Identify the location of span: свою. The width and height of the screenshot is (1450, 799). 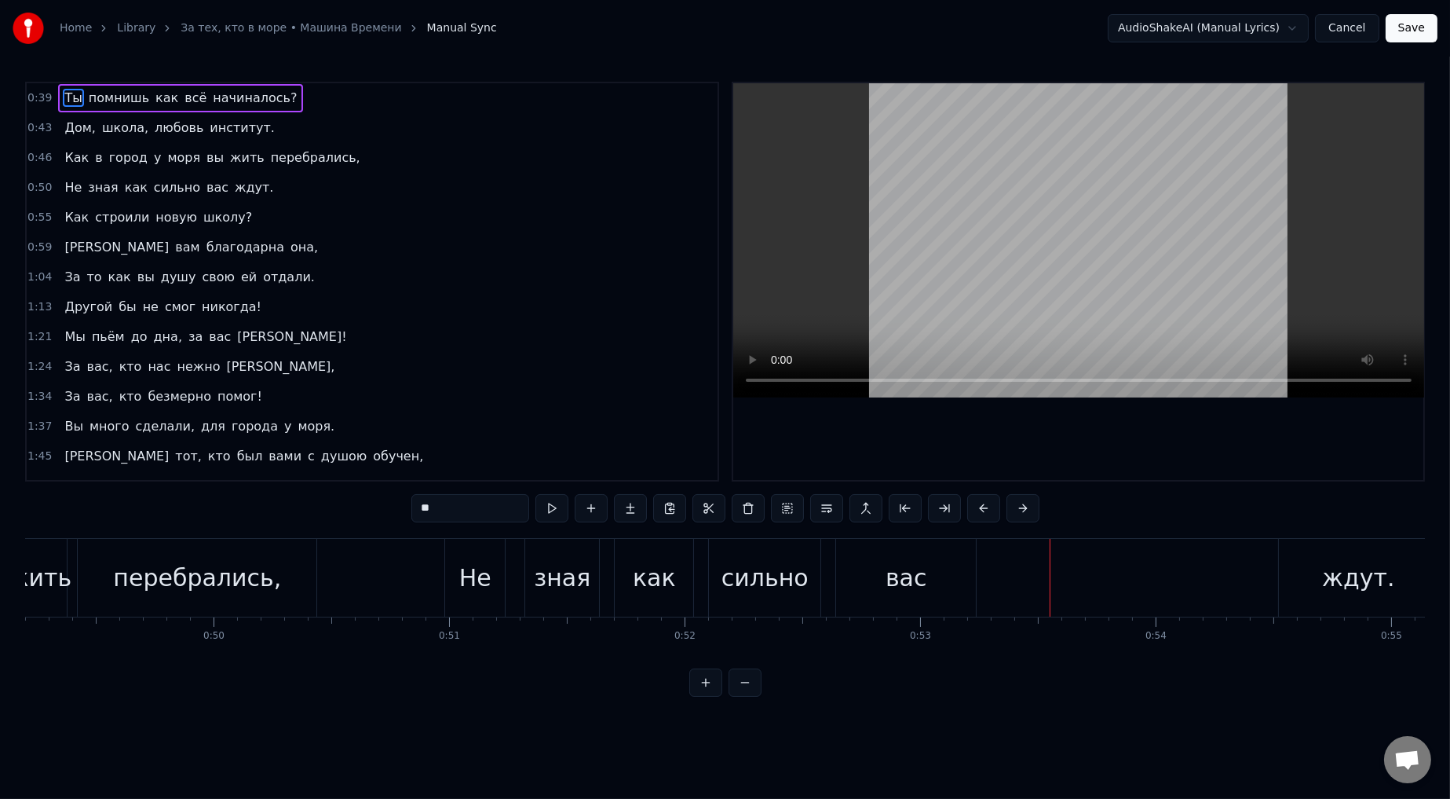
(218, 276).